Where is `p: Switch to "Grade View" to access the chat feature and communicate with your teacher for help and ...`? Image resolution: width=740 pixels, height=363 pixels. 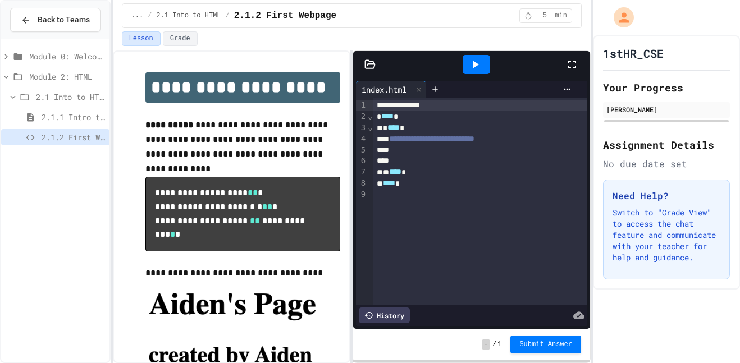 p: Switch to "Grade View" to access the chat feature and communicate with your teacher for help and ... is located at coordinates (666, 235).